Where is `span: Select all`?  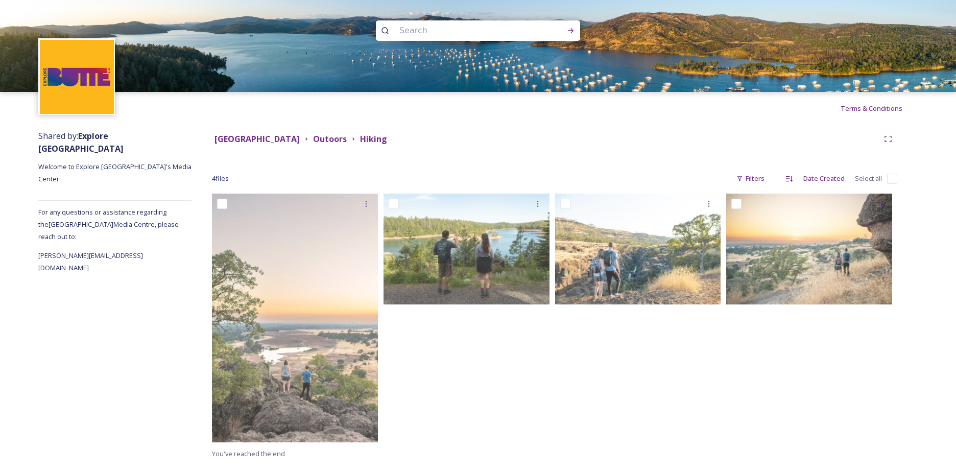
span: Select all is located at coordinates (869, 178).